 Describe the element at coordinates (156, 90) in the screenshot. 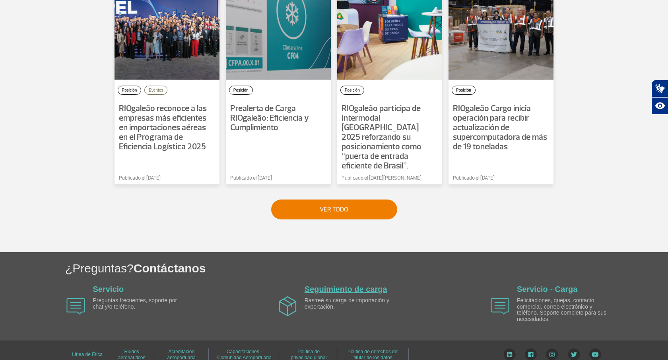

I see `font: Eventos` at that location.